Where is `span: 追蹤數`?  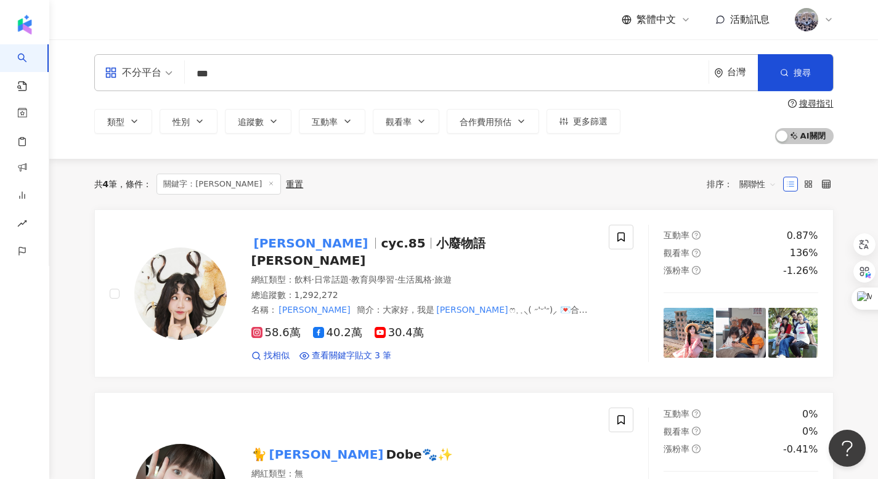
span: 追蹤數 is located at coordinates (251, 122).